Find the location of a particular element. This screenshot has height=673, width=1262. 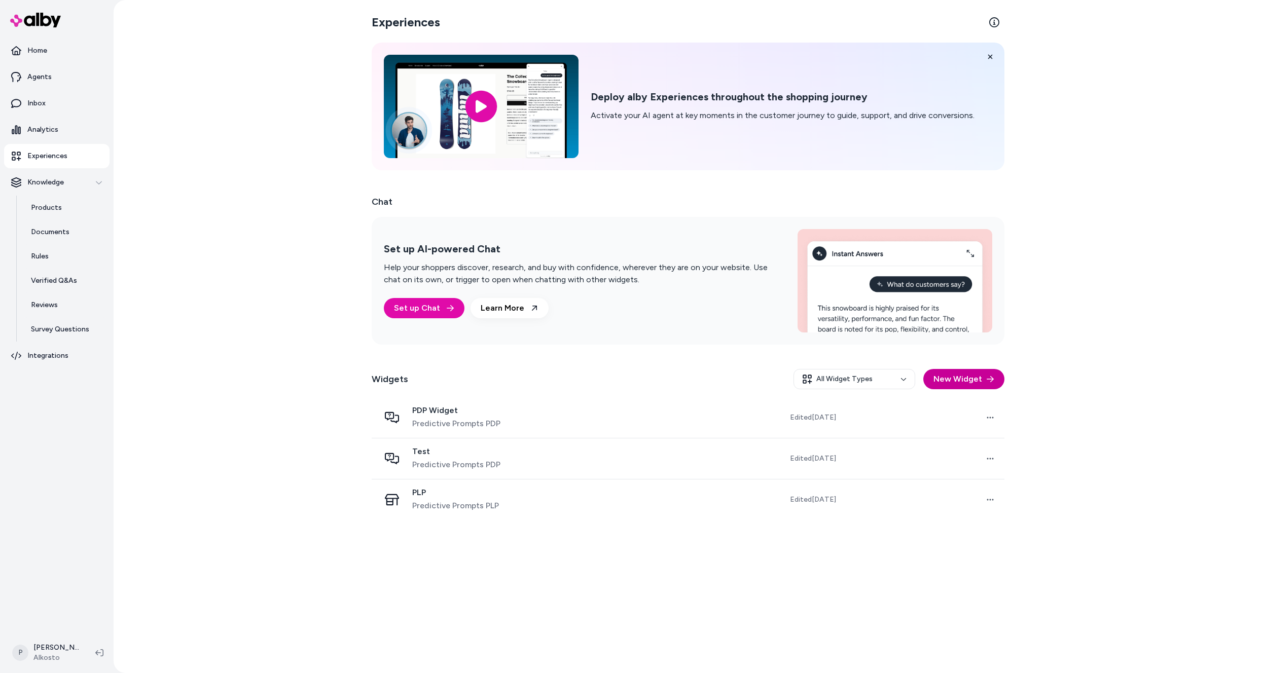

span: Predictive Prompts PLP is located at coordinates (455, 506).